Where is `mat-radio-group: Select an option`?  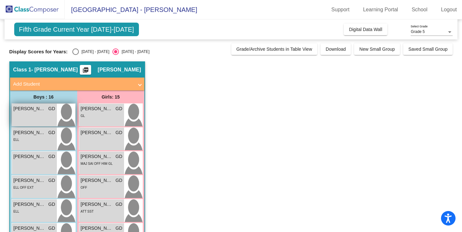 mat-radio-group: Select an option is located at coordinates (111, 52).